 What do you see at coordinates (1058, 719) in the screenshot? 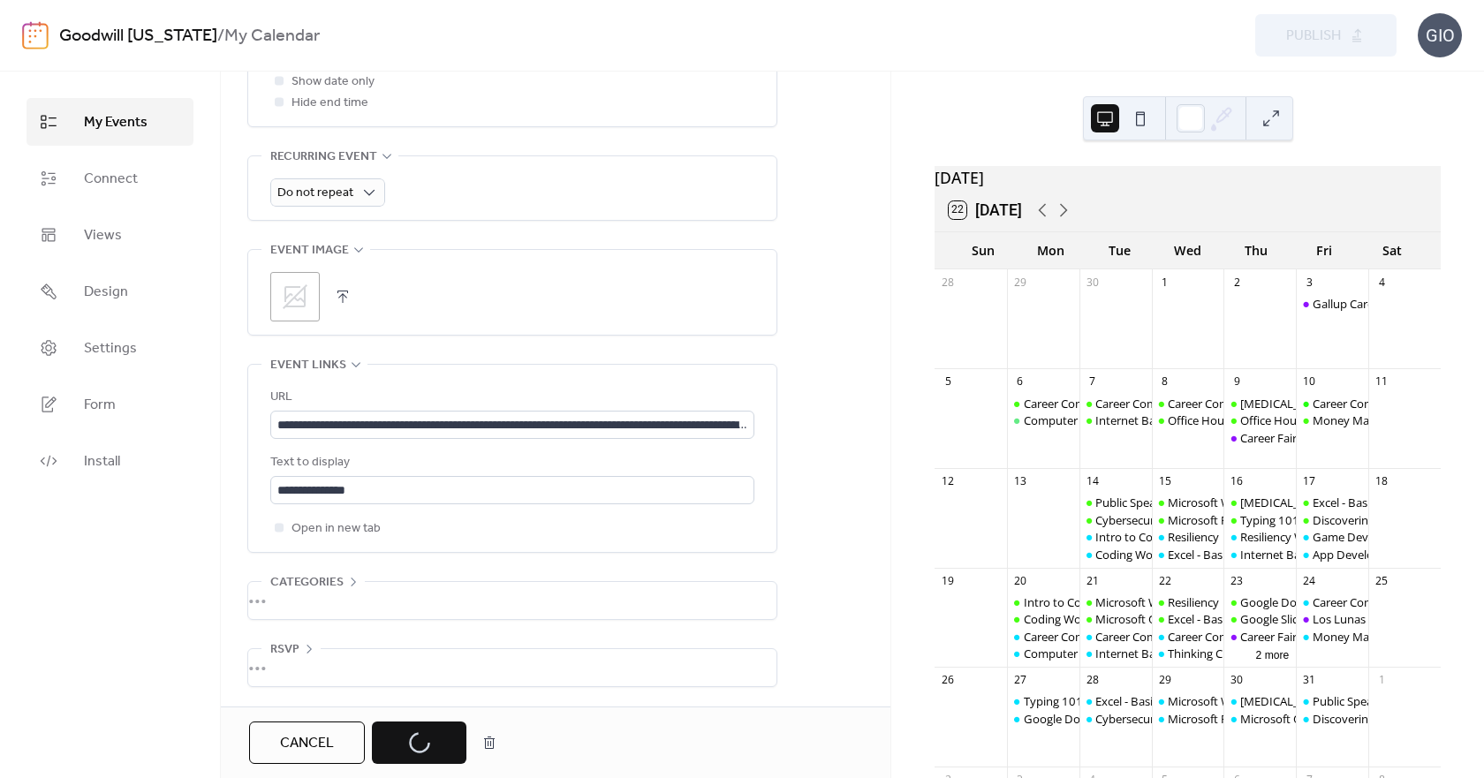
I see `div: Google Docs` at bounding box center [1058, 719].